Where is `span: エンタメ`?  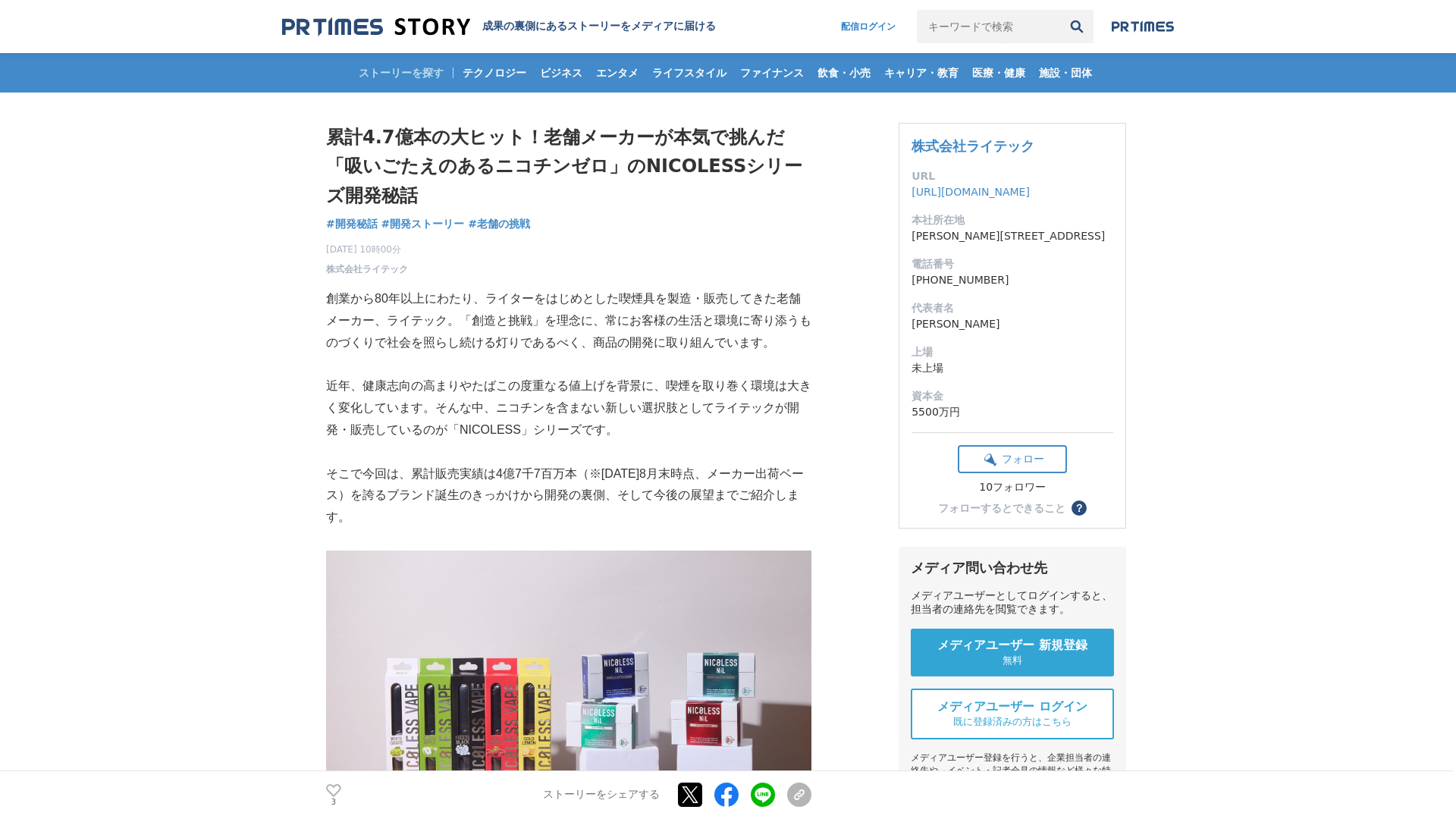 span: エンタメ is located at coordinates (618, 72).